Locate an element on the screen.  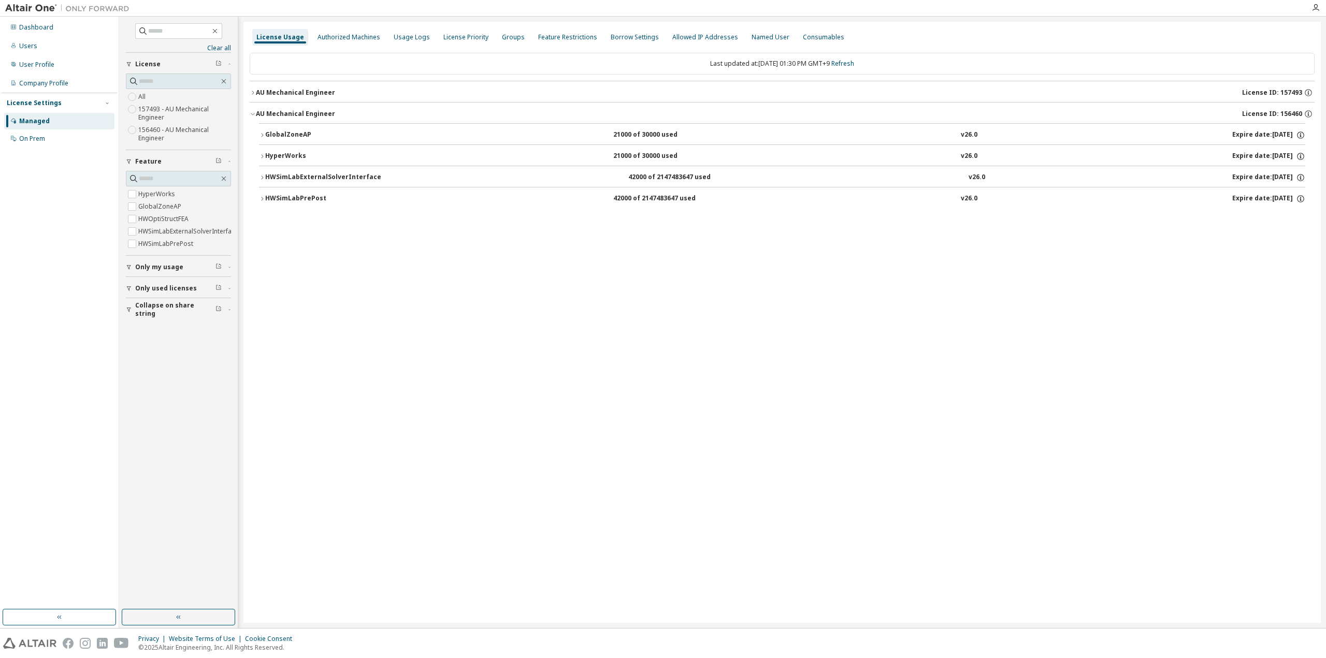
div: Borrow Settings is located at coordinates (634, 37).